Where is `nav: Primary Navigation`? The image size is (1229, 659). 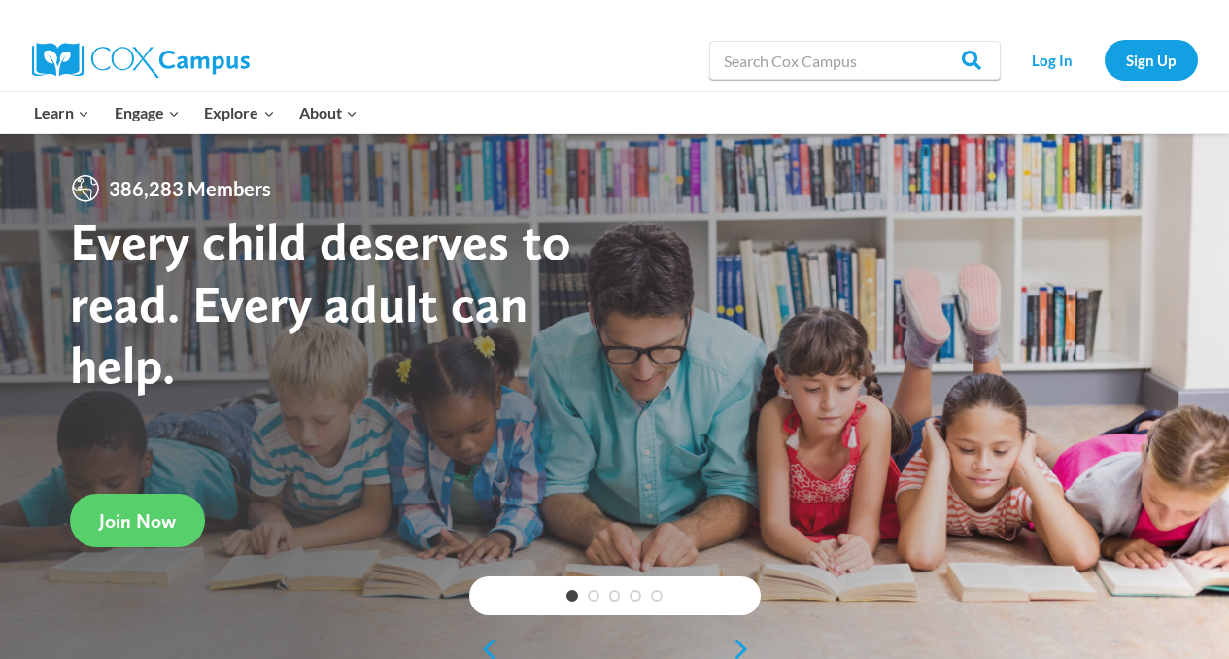
nav: Primary Navigation is located at coordinates (196, 113).